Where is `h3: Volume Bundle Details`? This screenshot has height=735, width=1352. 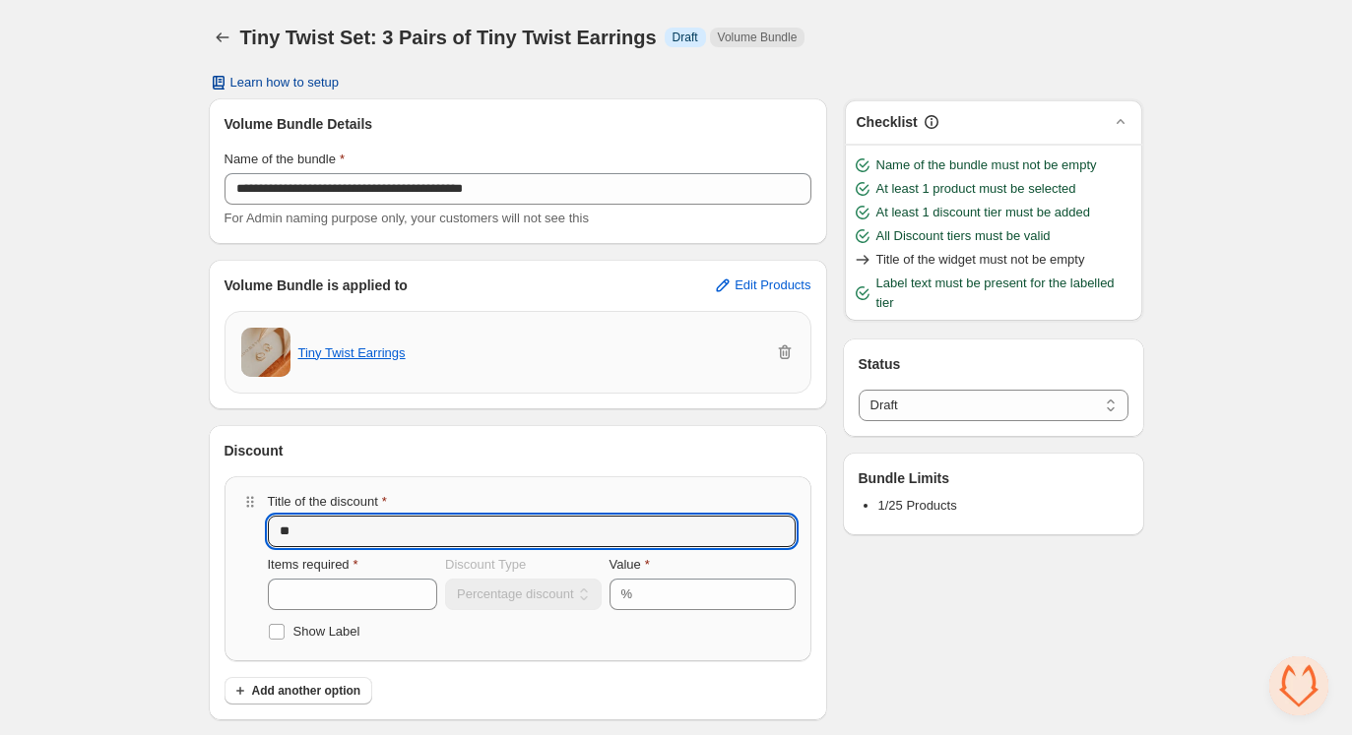
h3: Volume Bundle Details is located at coordinates (518, 124).